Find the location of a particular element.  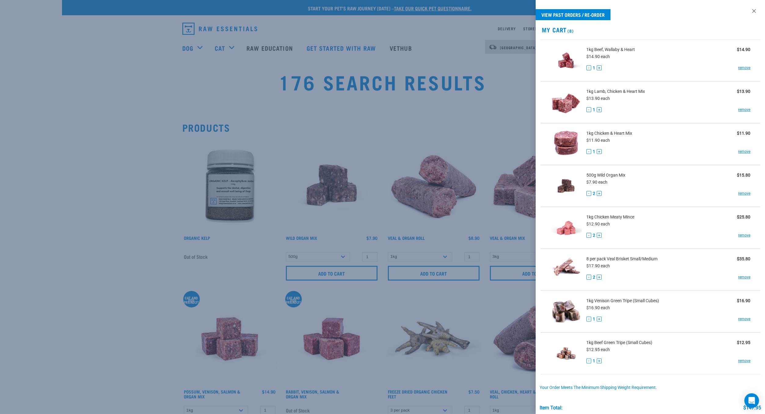

a: View past orders / re-order is located at coordinates (573, 15).